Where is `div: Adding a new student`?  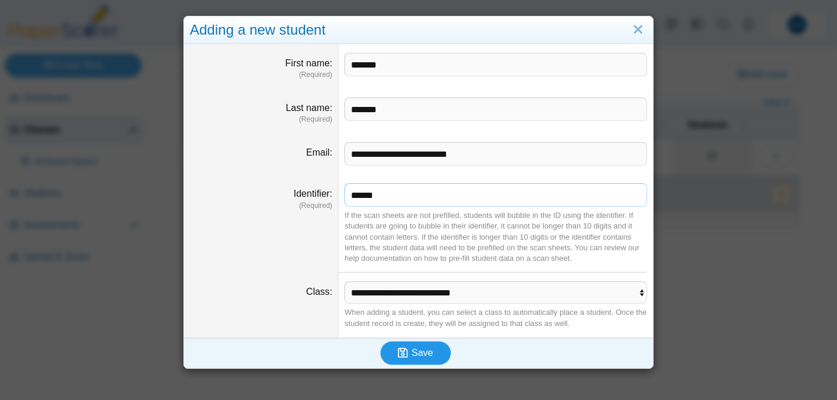 div: Adding a new student is located at coordinates (419, 30).